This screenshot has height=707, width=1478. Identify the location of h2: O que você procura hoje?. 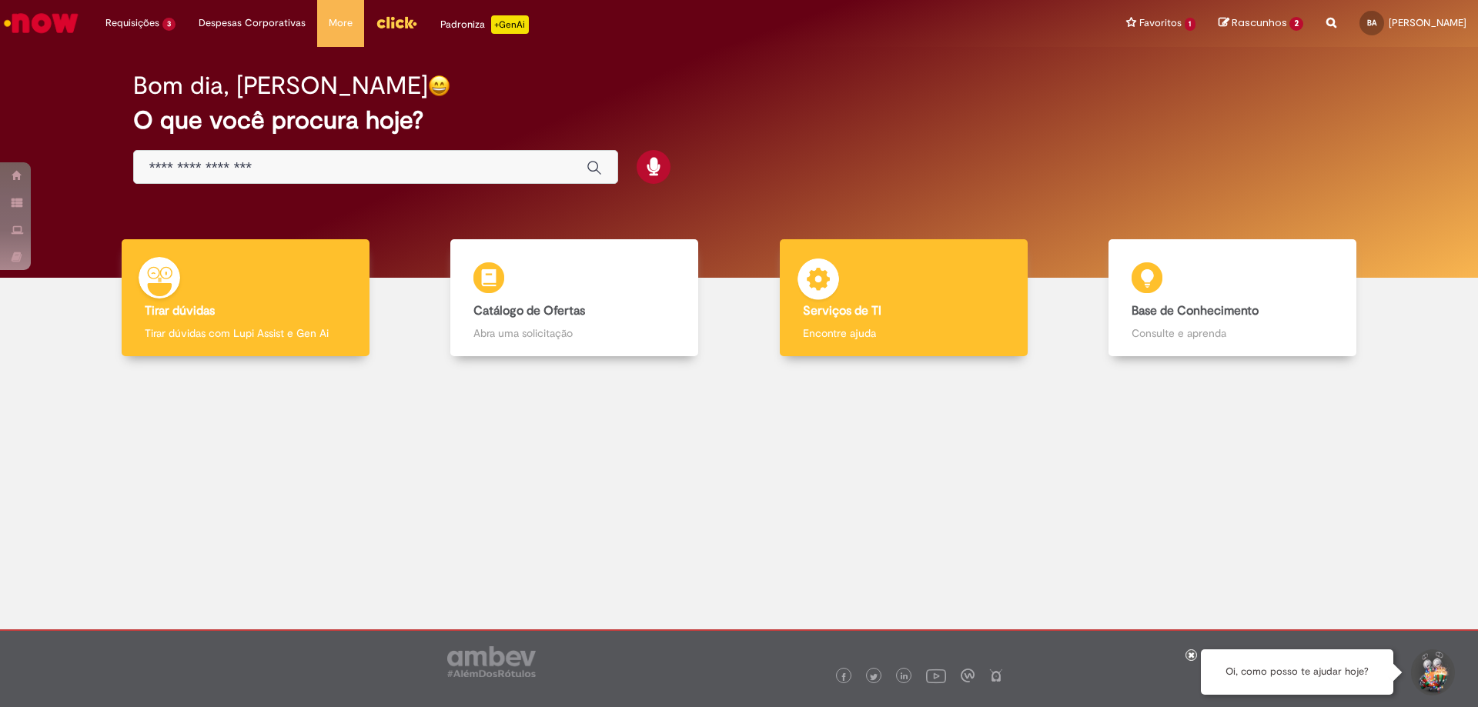
(739, 120).